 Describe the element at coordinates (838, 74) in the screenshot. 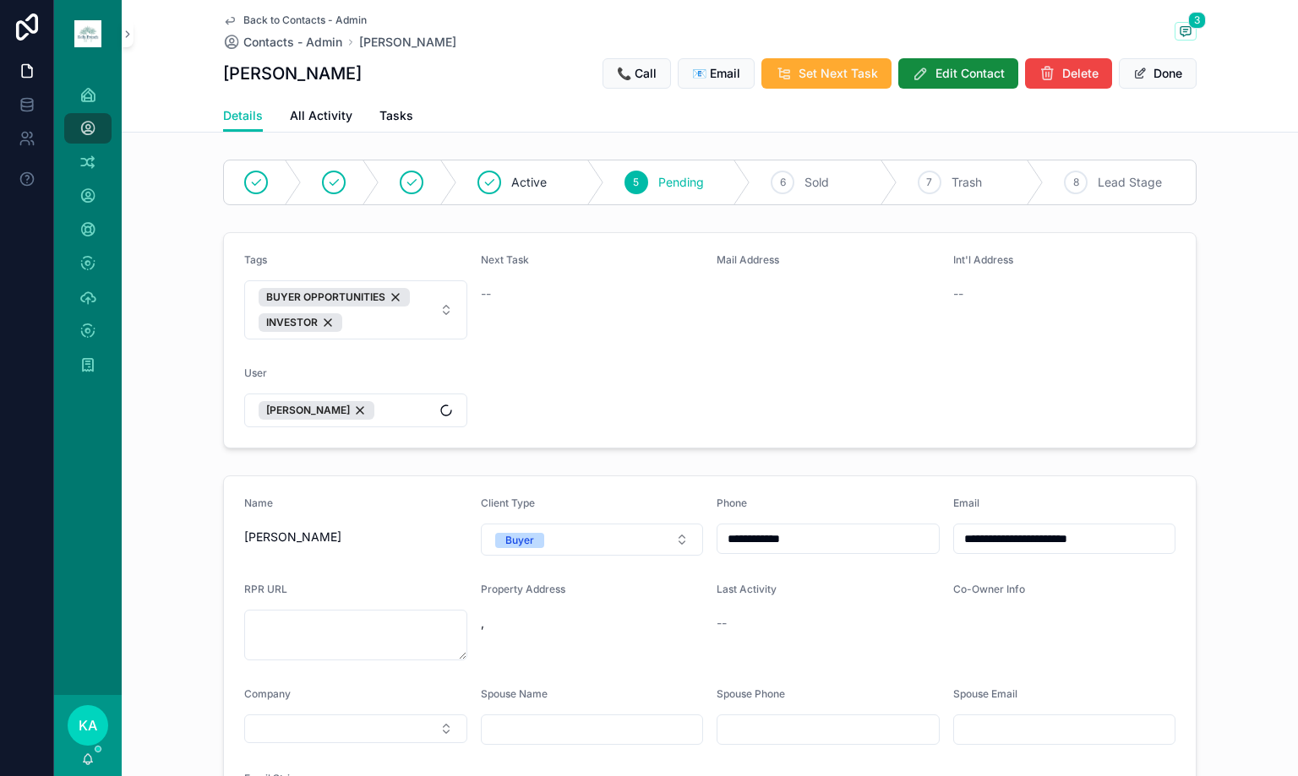

I see `span: Set Next Task` at that location.